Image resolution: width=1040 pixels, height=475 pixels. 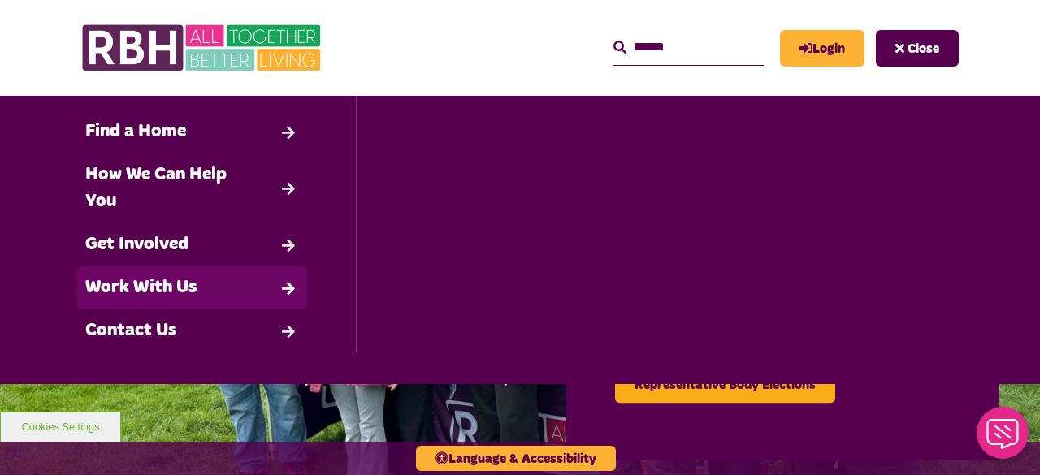 I want to click on a: Contact Us, so click(x=192, y=331).